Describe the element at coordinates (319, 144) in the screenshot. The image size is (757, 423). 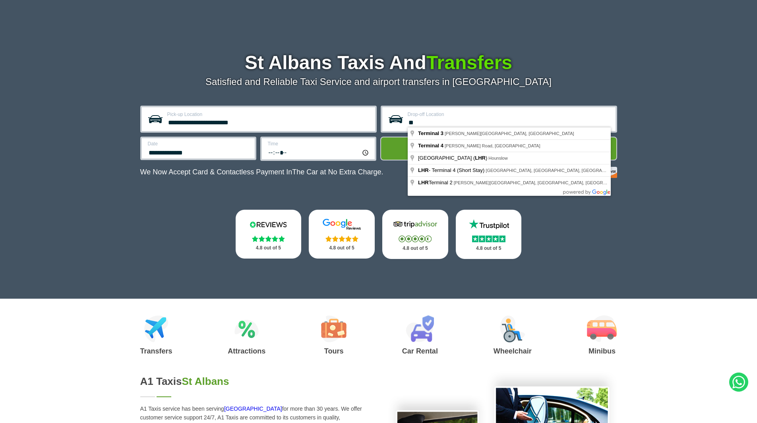
I see `label: Time` at that location.